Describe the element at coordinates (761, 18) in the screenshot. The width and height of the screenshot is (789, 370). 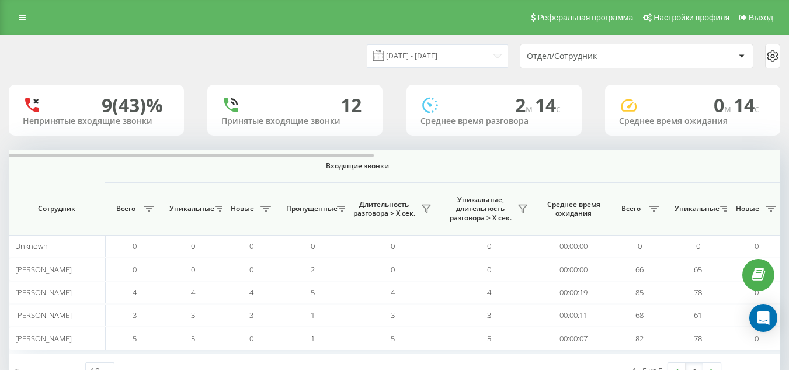
I see `span: Выход` at that location.